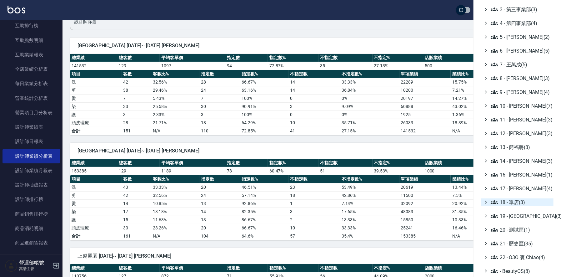 The height and width of the screenshot is (277, 561). Describe the element at coordinates (521, 229) in the screenshot. I see `span: 20 - 測試區(1)` at that location.